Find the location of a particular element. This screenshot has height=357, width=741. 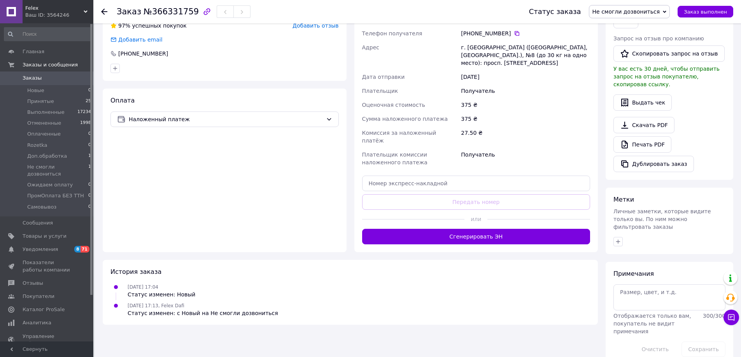

span: Главная is located at coordinates (33, 52).